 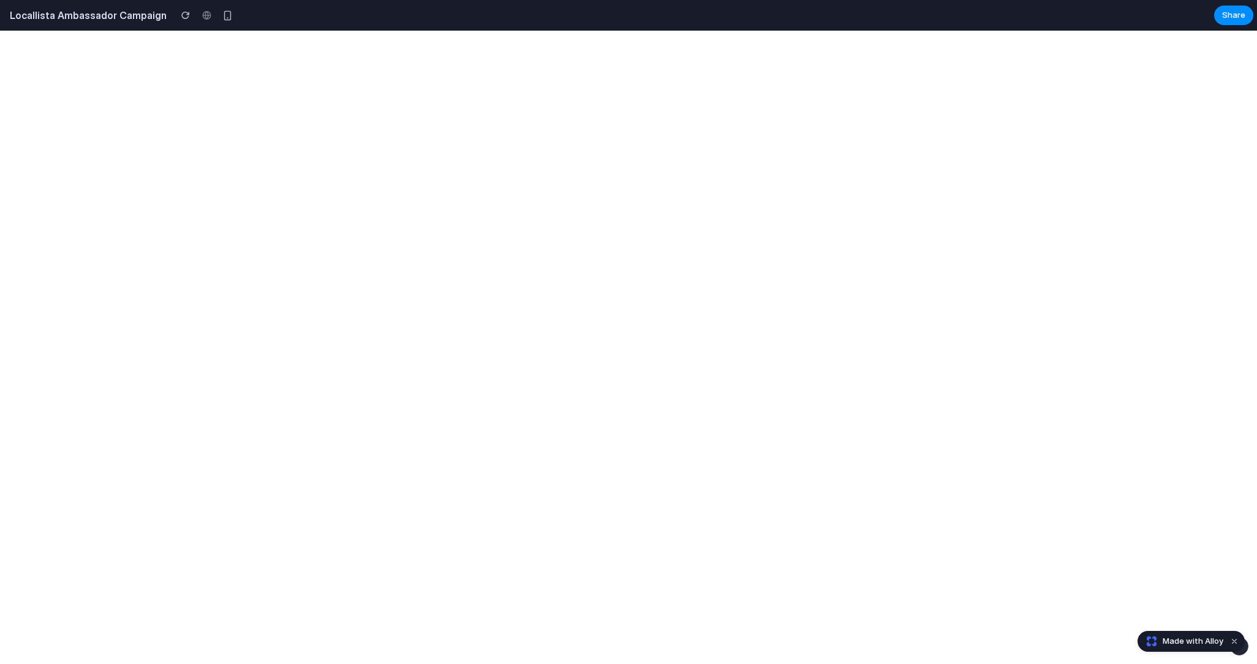 What do you see at coordinates (1181, 642) in the screenshot?
I see `a: Made with Alloy` at bounding box center [1181, 642].